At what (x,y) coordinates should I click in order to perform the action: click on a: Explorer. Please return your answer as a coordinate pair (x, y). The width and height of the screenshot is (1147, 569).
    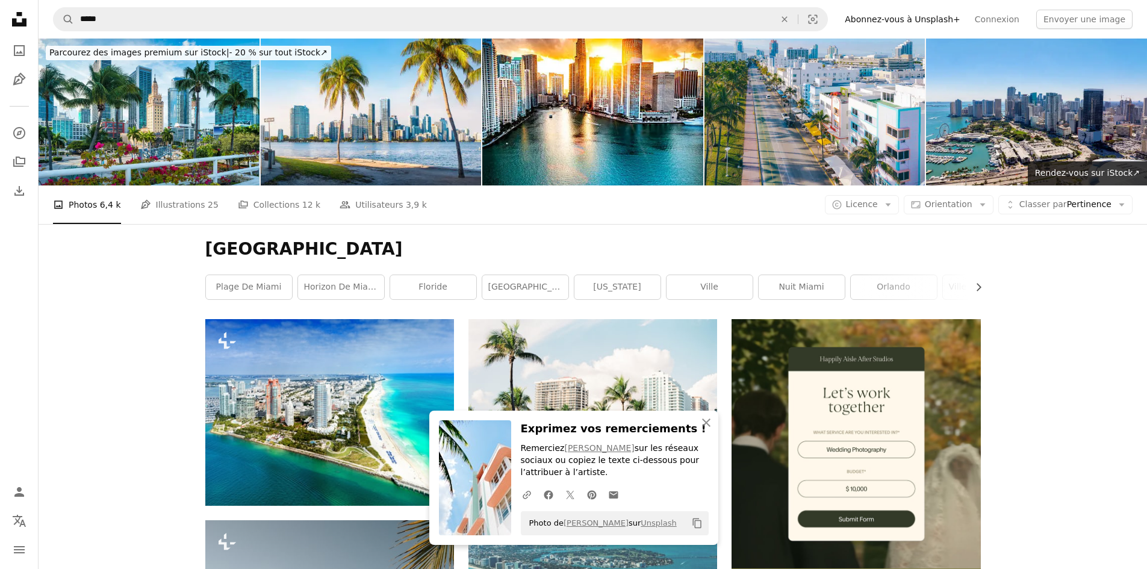
    Looking at the image, I should click on (19, 133).